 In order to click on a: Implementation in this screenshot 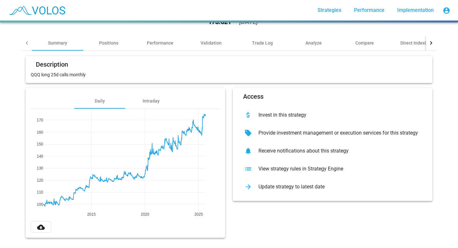, I will do `click(416, 10)`.